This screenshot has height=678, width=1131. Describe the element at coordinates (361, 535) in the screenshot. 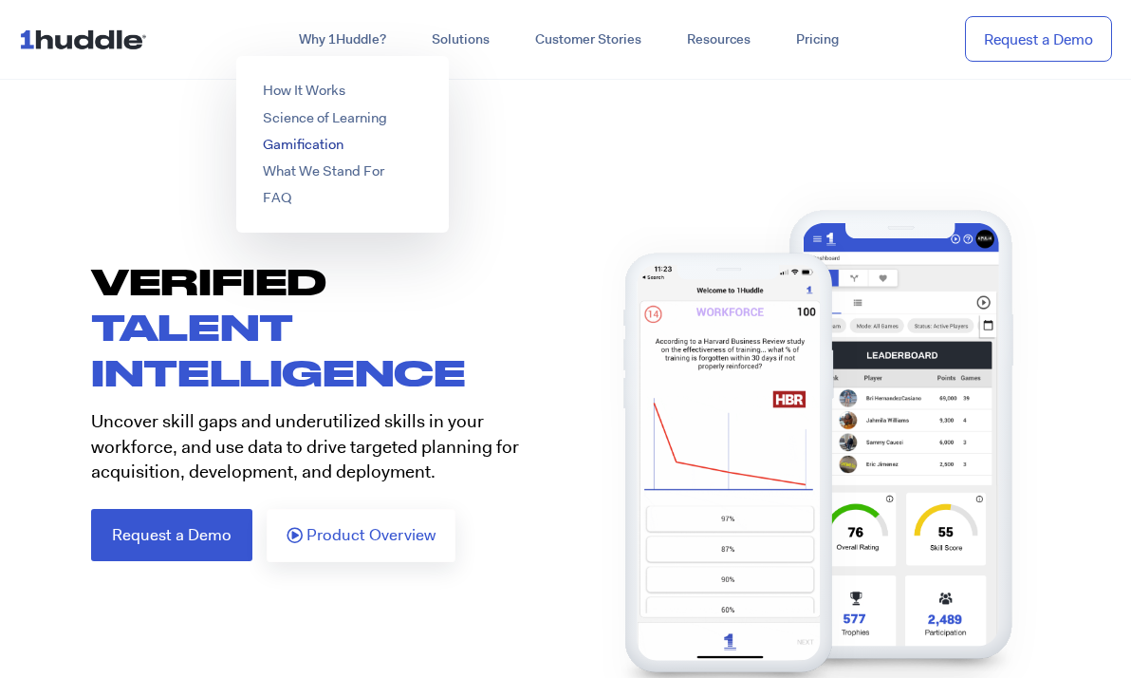

I see `a: Product Overview` at that location.